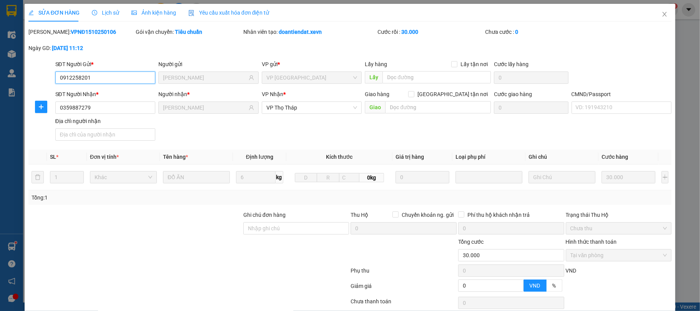 The width and height of the screenshot is (700, 311). What do you see at coordinates (312, 108) in the screenshot?
I see `span: VP Thọ Tháp` at bounding box center [312, 108].